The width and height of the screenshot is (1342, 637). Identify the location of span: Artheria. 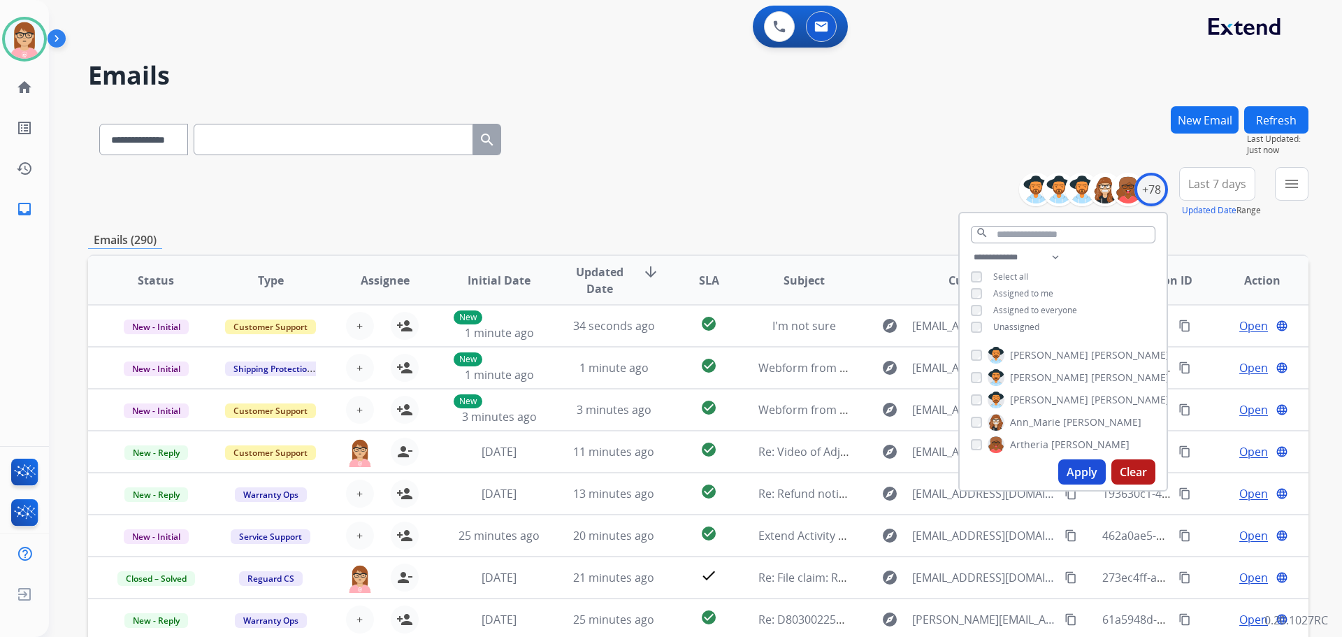
(1029, 445).